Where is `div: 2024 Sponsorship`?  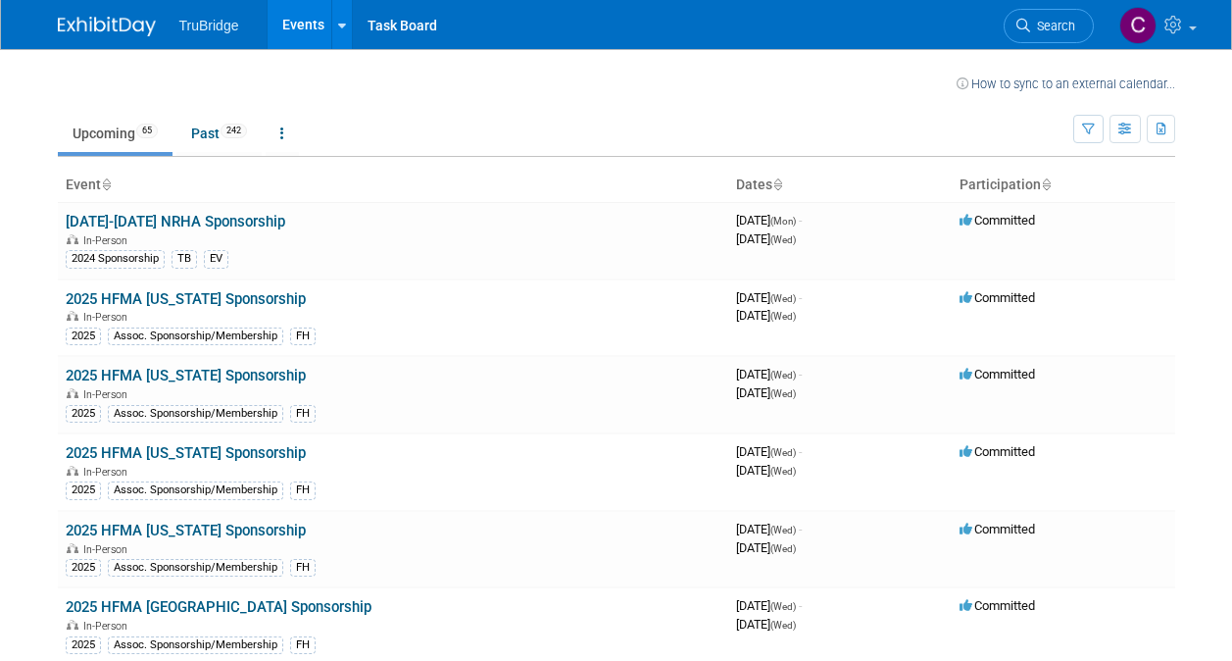
div: 2024 Sponsorship is located at coordinates (115, 259).